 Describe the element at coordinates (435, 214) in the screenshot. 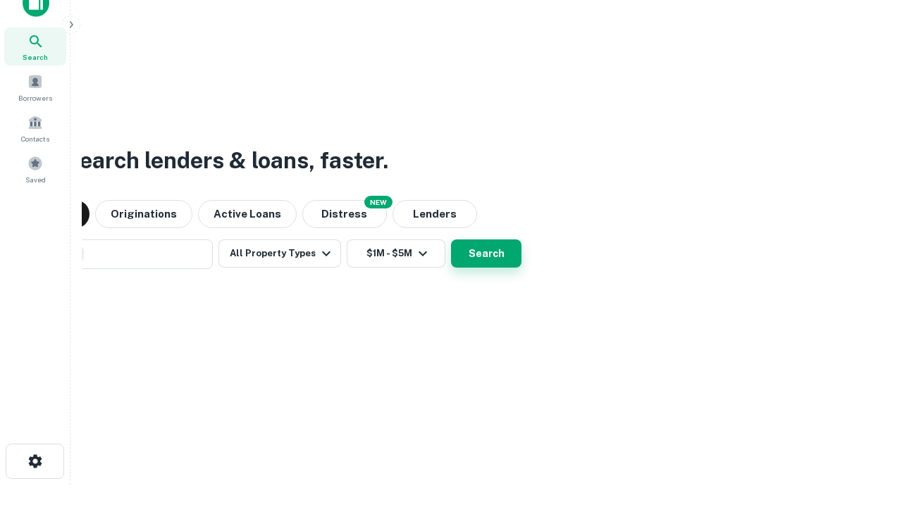

I see `button: Lenders` at that location.